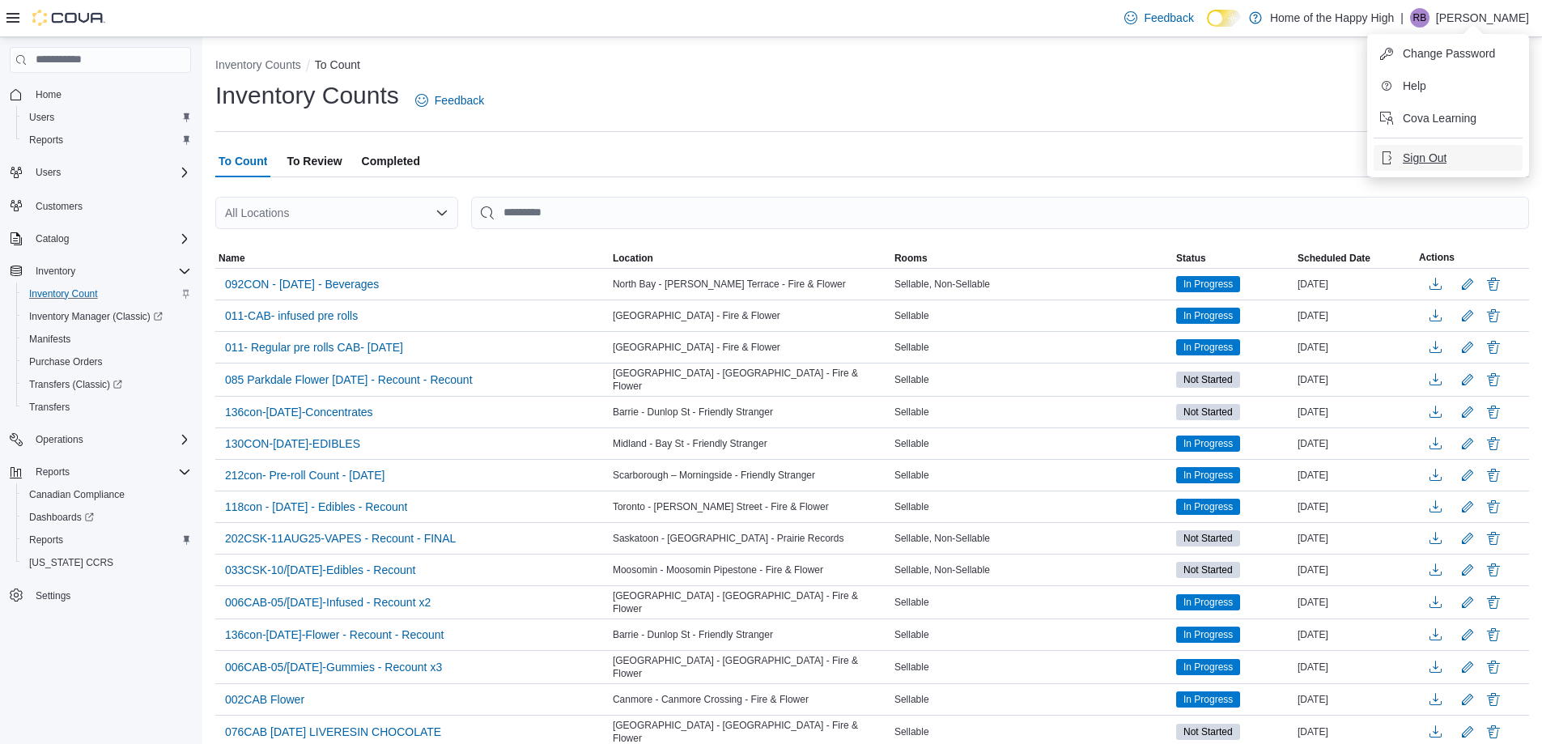 The height and width of the screenshot is (744, 1542). Describe the element at coordinates (63, 294) in the screenshot. I see `span: Inventory Count` at that location.